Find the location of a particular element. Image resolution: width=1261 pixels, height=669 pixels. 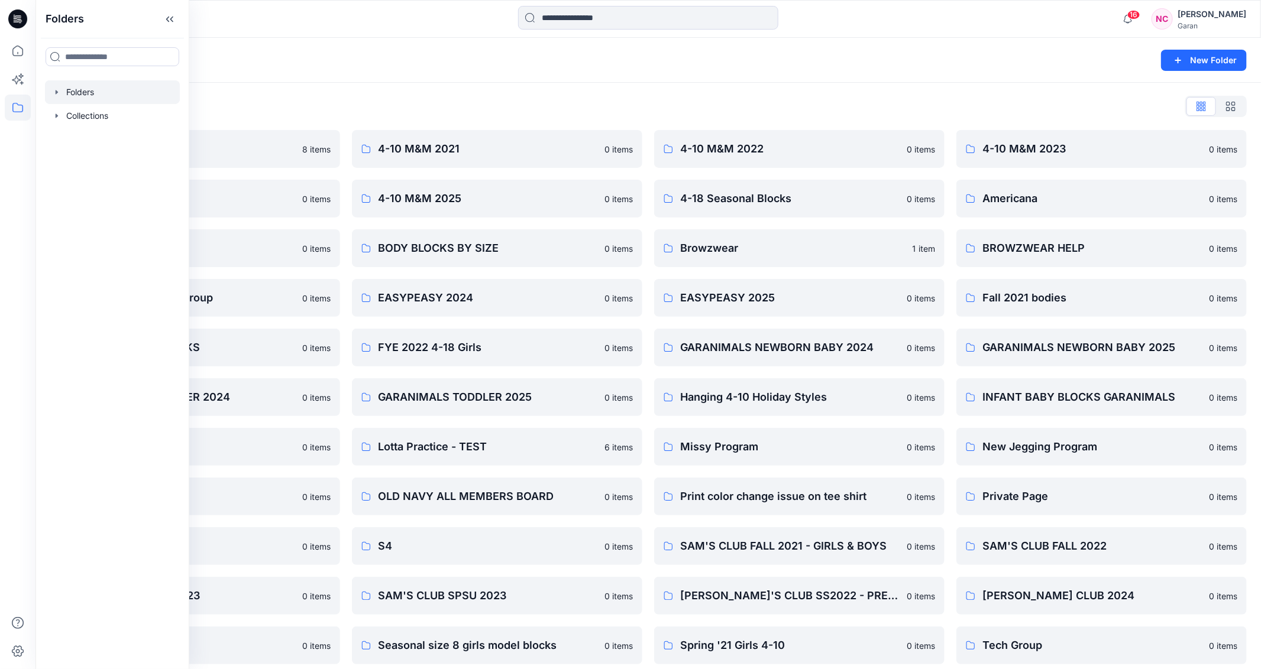

p: INFANT BABY BLOCKS GARANIMALS is located at coordinates (1092, 397).